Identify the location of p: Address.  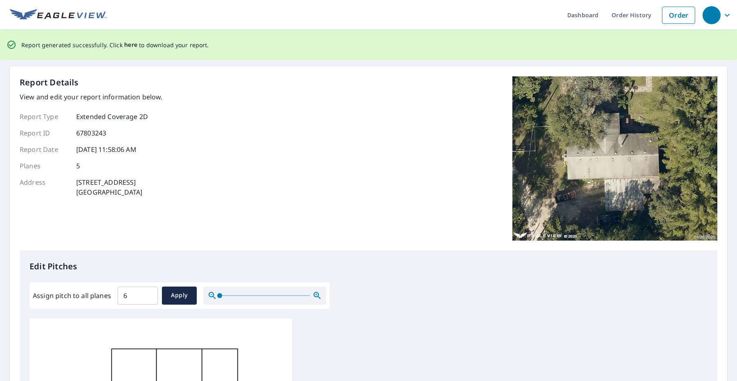
(44, 187).